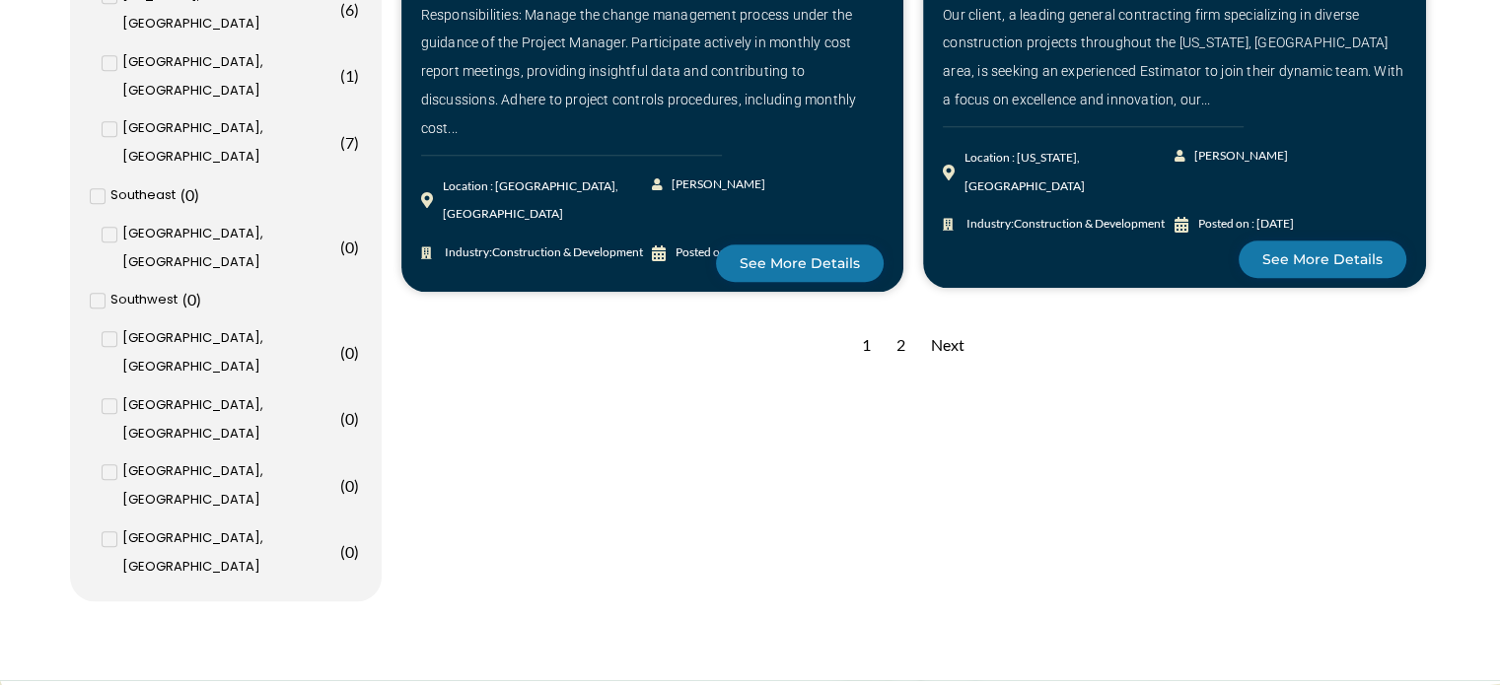  Describe the element at coordinates (1089, 223) in the screenshot. I see `span: Construction & Development` at that location.